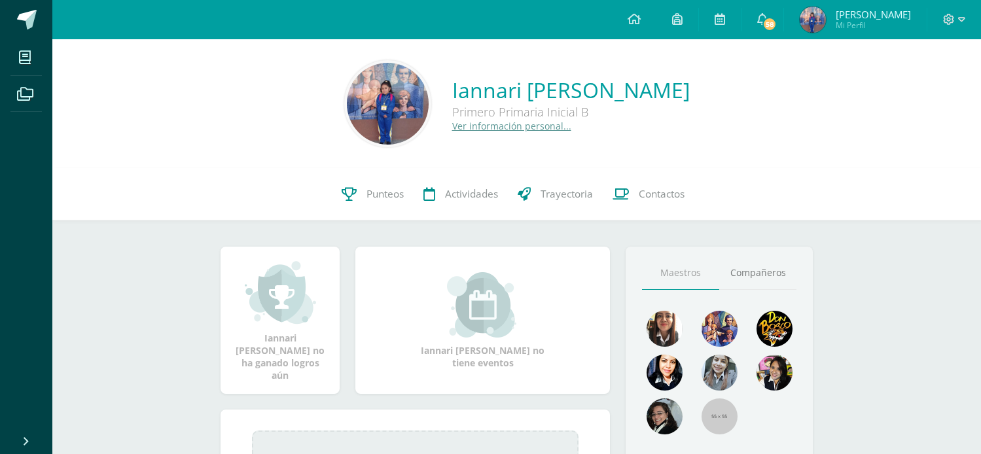  Describe the element at coordinates (664, 416) in the screenshot. I see `img: 6377130e5e35d8d0020f001f75faf696.png` at that location.